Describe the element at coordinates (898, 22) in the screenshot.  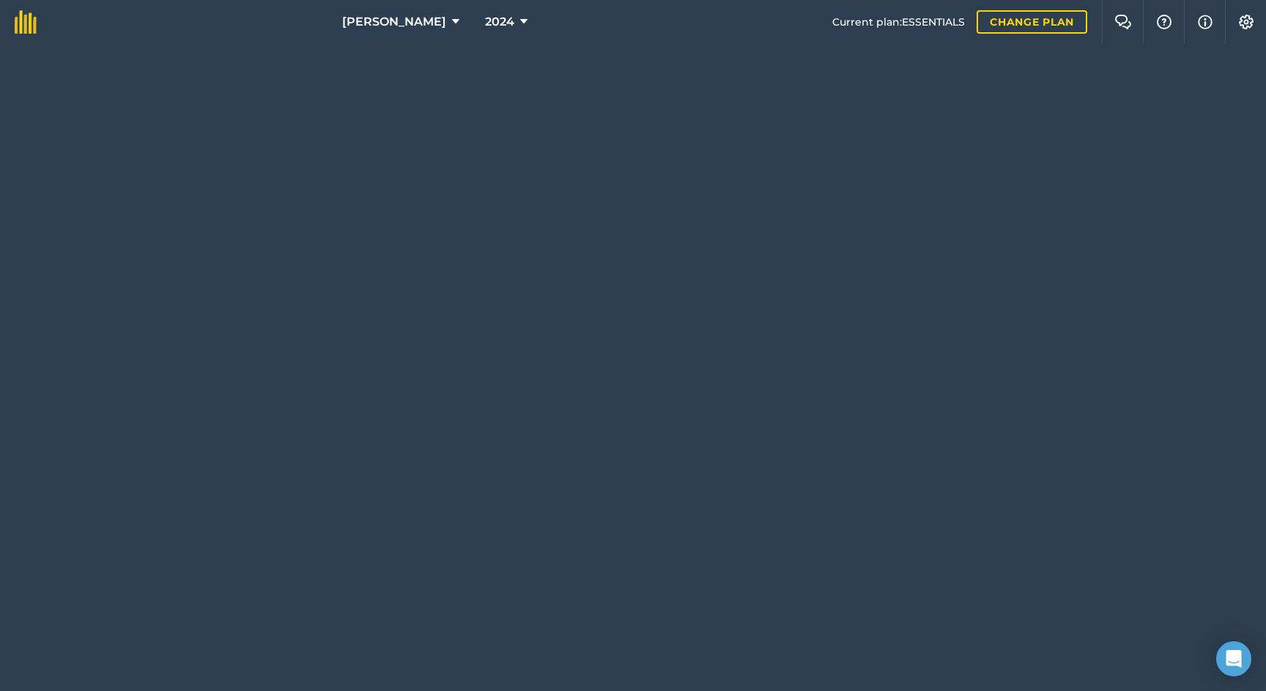
I see `span: Current plan : ESSENTIALS` at that location.